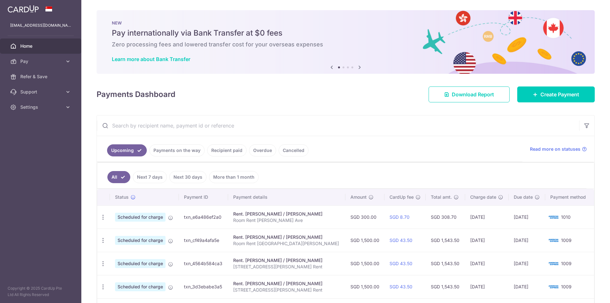 Image resolution: width=610 pixels, height=303 pixels. I want to click on th: Payment ID, so click(203, 197).